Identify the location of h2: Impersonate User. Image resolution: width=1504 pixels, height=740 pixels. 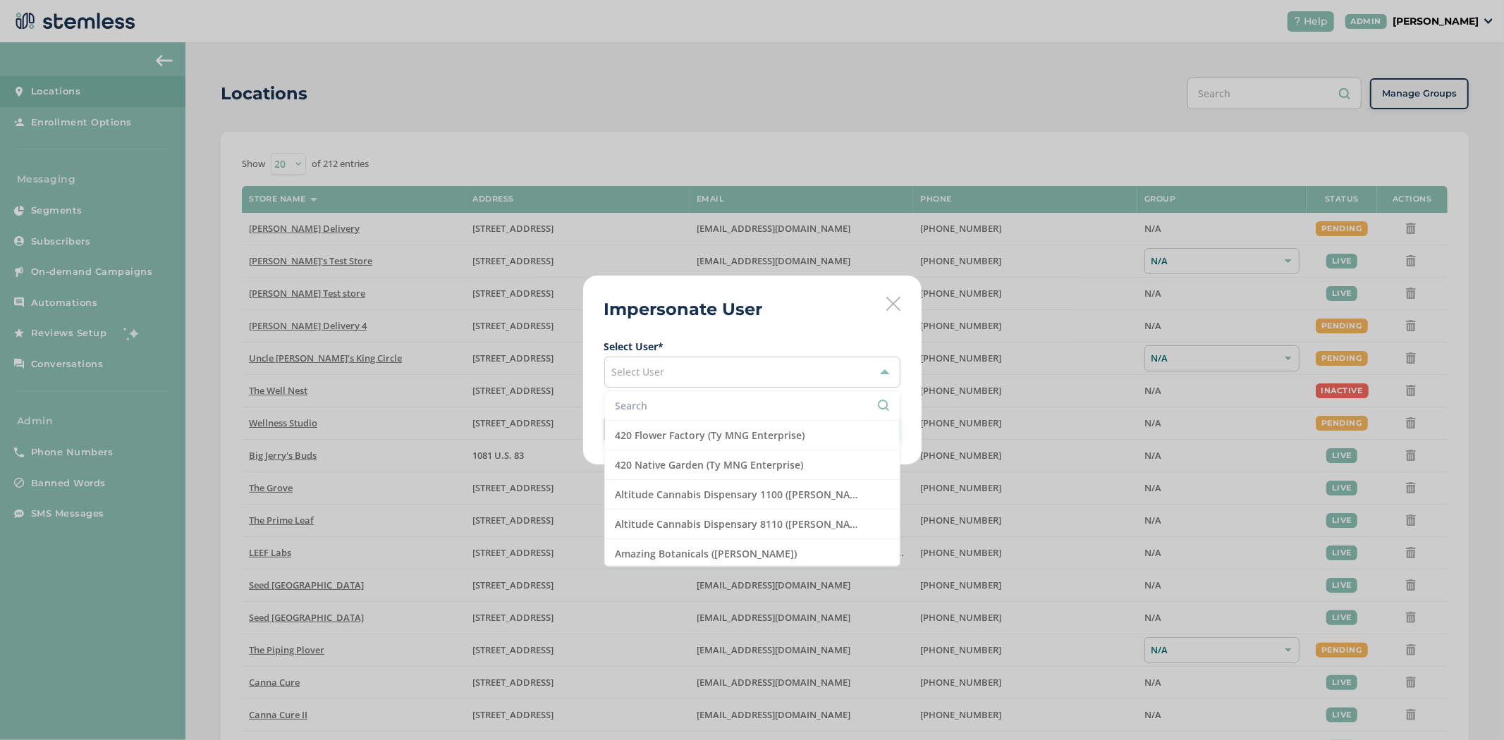
(683, 310).